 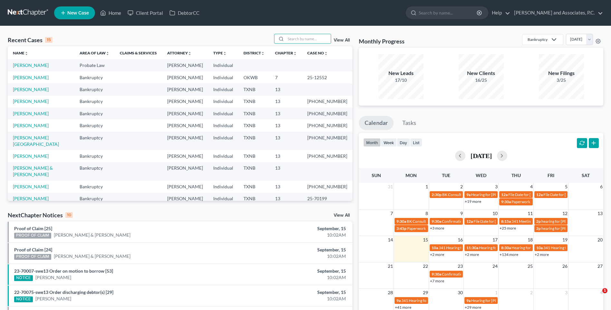 What do you see at coordinates (376, 175) in the screenshot?
I see `span: Sun` at bounding box center [376, 175].